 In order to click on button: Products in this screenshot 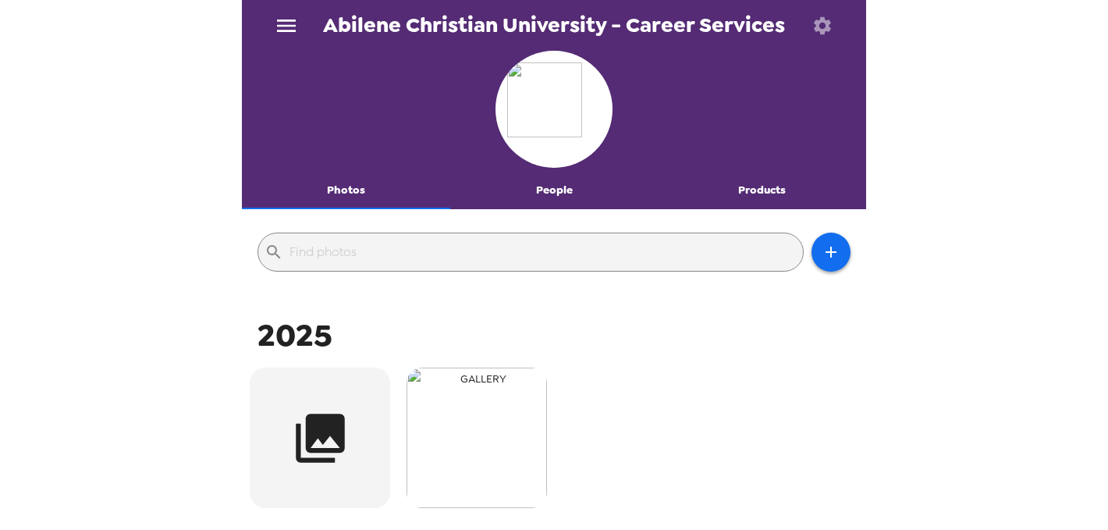, I will do `click(762, 190)`.